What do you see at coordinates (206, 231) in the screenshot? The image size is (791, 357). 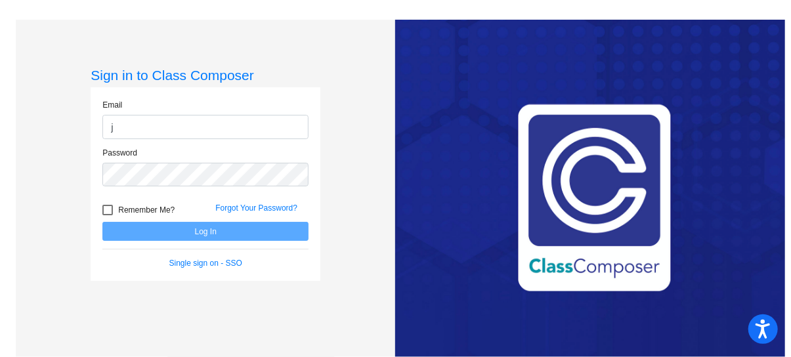 I see `button: Log In` at bounding box center [206, 231].